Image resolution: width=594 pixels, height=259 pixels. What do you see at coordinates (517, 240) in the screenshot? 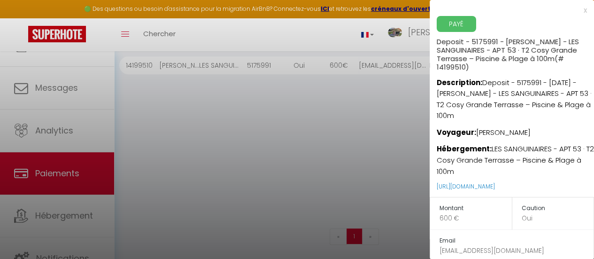
I see `h5: Email` at bounding box center [517, 240].